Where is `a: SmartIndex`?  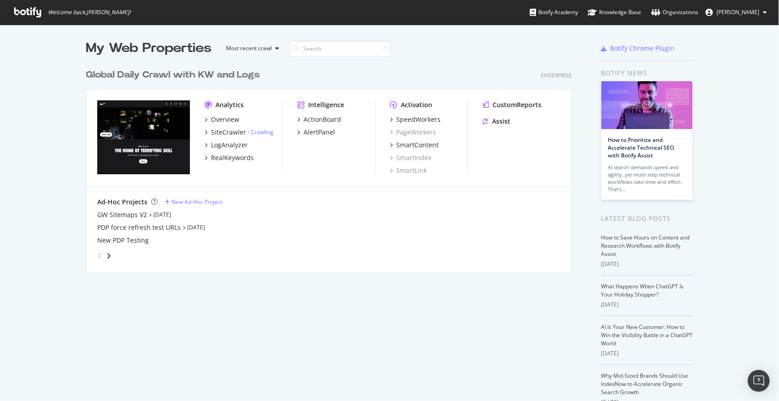 a: SmartIndex is located at coordinates (410, 158).